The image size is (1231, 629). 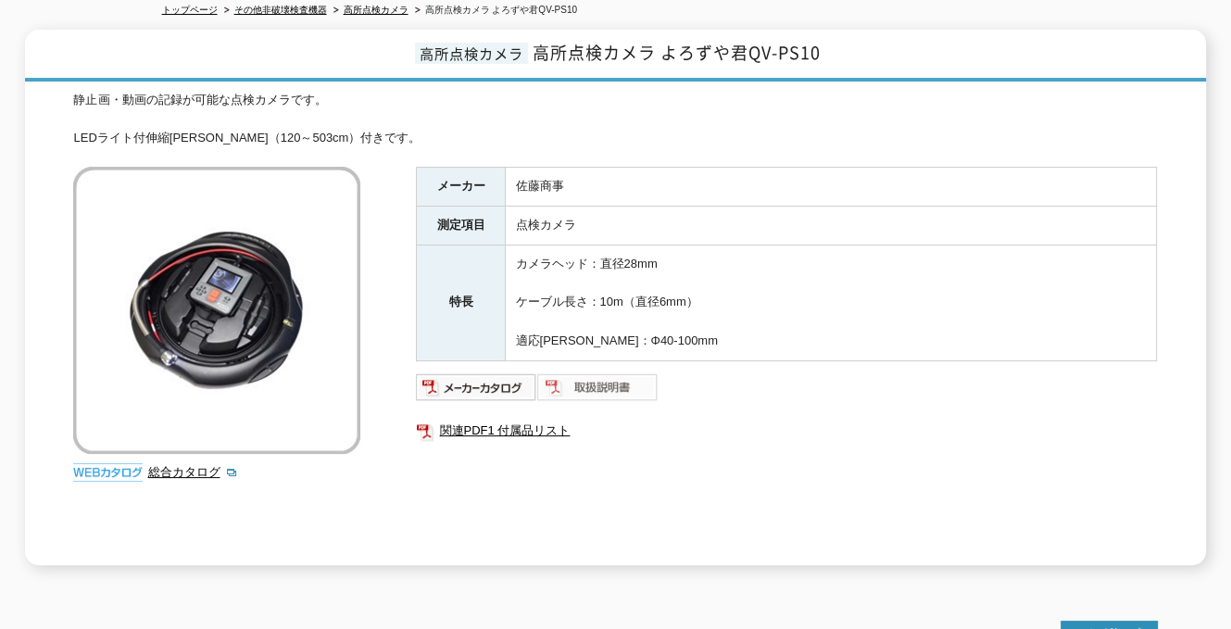 What do you see at coordinates (461, 226) in the screenshot?
I see `th: 測定項目` at bounding box center [461, 226].